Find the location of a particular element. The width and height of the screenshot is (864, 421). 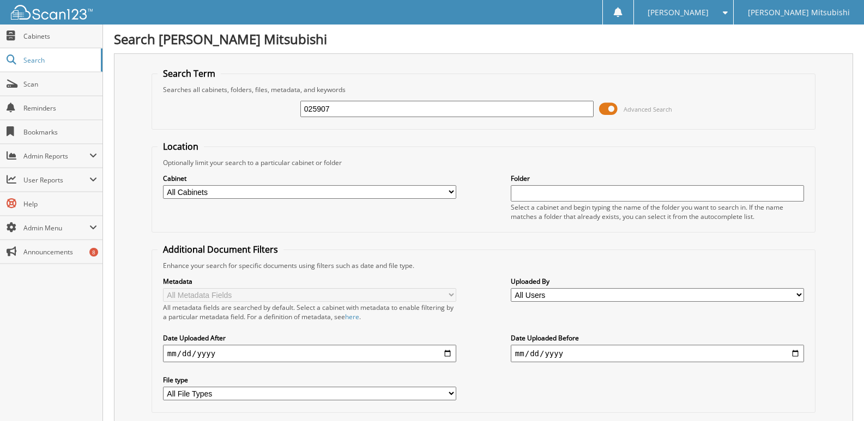

input: start is located at coordinates (310, 354).